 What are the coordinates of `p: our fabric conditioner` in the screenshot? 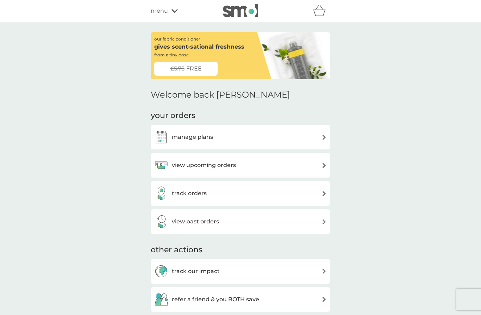 It's located at (177, 39).